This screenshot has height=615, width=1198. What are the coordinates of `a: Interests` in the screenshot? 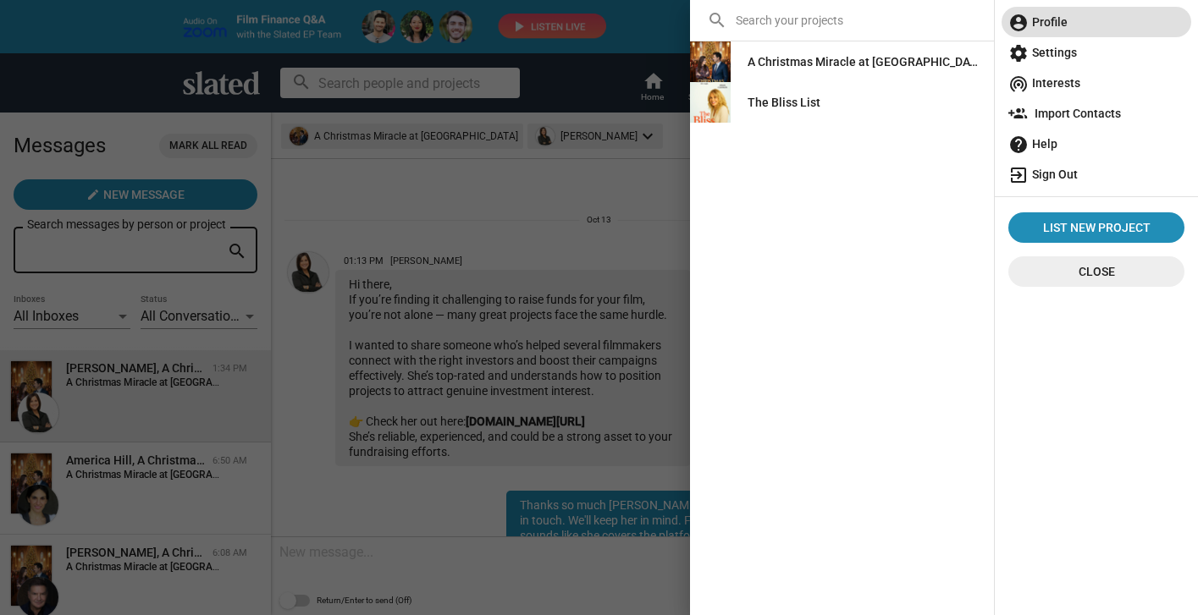 It's located at (1096, 83).